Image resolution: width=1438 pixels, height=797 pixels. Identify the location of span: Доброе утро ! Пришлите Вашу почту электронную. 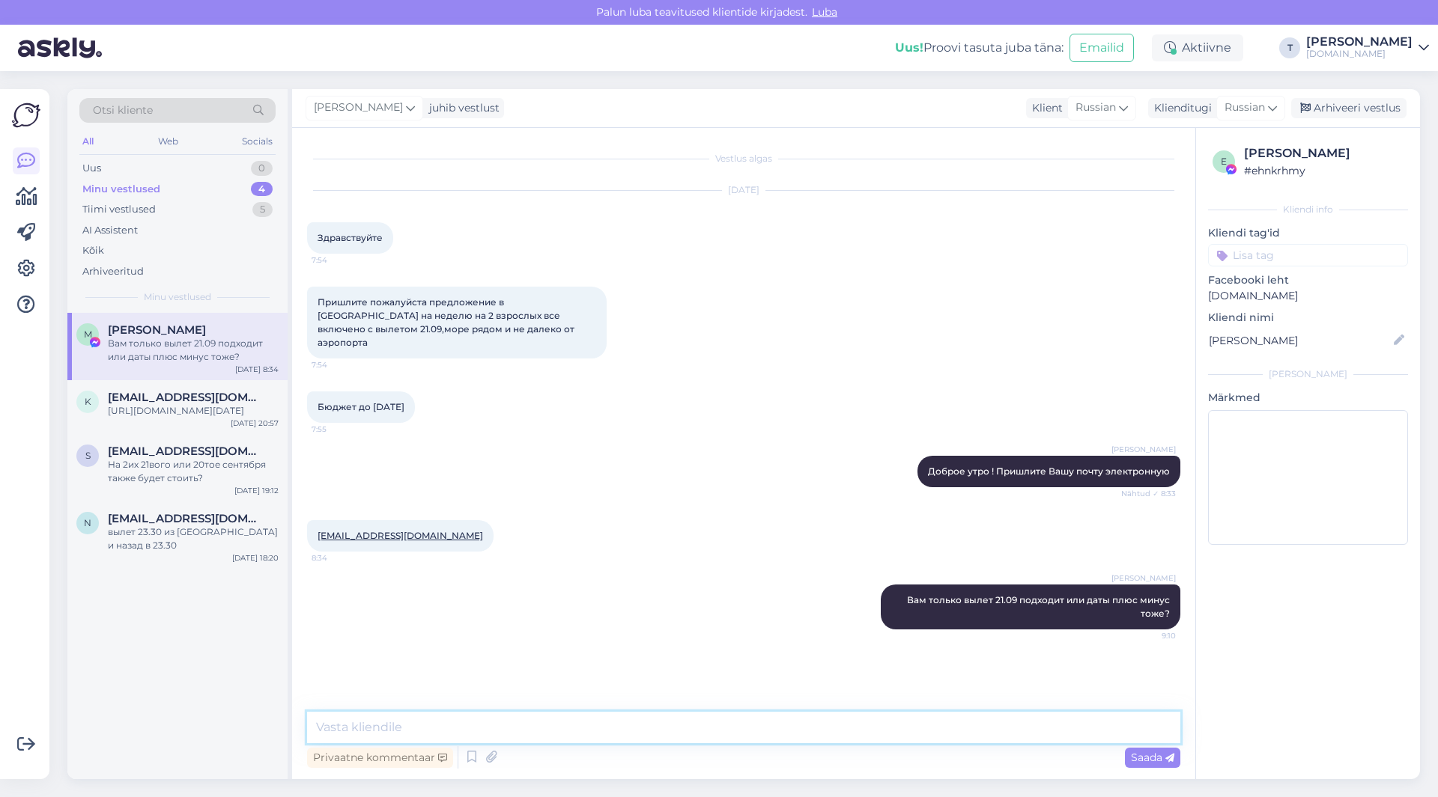
(1048, 471).